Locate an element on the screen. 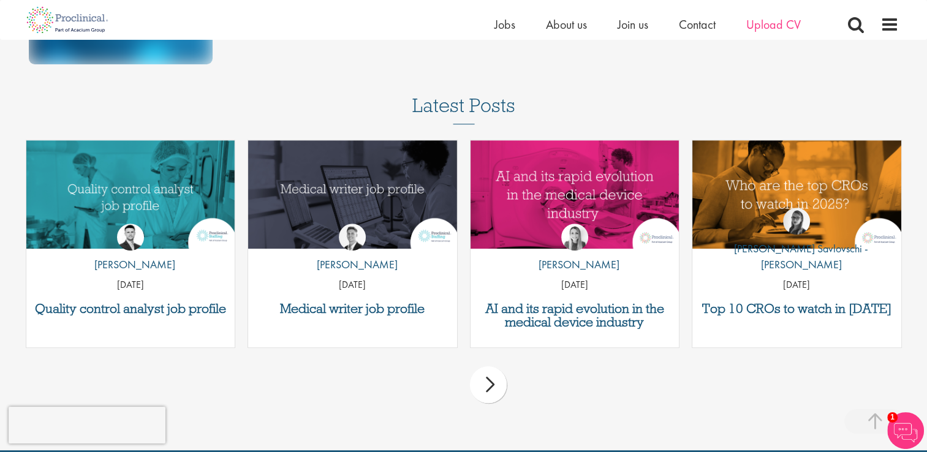 The height and width of the screenshot is (452, 927). span: Upload CV is located at coordinates (774, 25).